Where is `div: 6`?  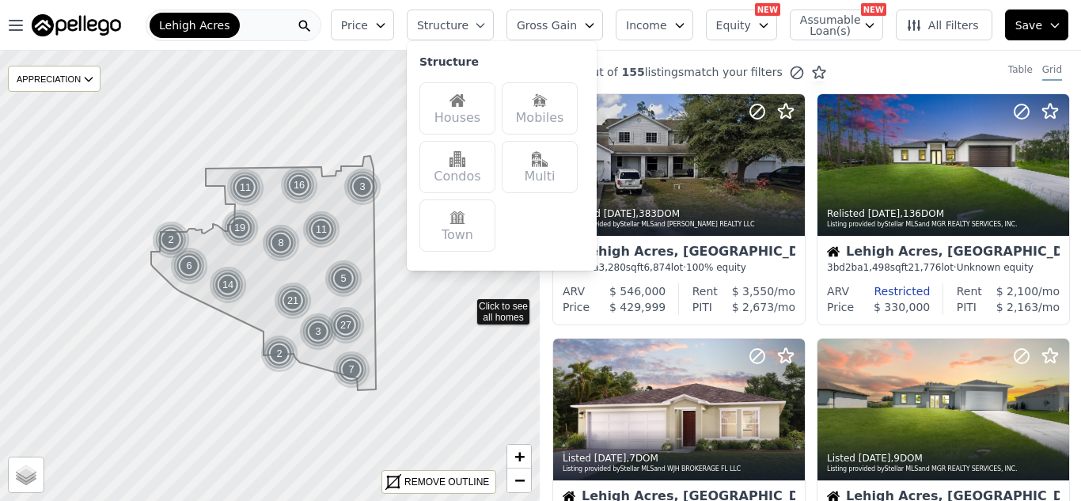 div: 6 is located at coordinates (189, 266).